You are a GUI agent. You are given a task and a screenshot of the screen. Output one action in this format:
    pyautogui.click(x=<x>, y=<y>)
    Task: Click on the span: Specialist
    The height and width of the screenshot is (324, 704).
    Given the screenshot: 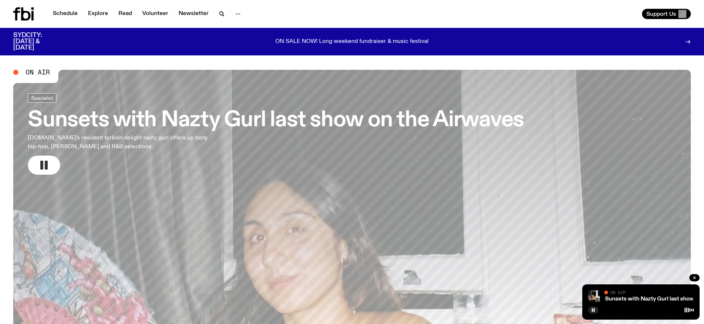 What is the action you would take?
    pyautogui.click(x=42, y=98)
    